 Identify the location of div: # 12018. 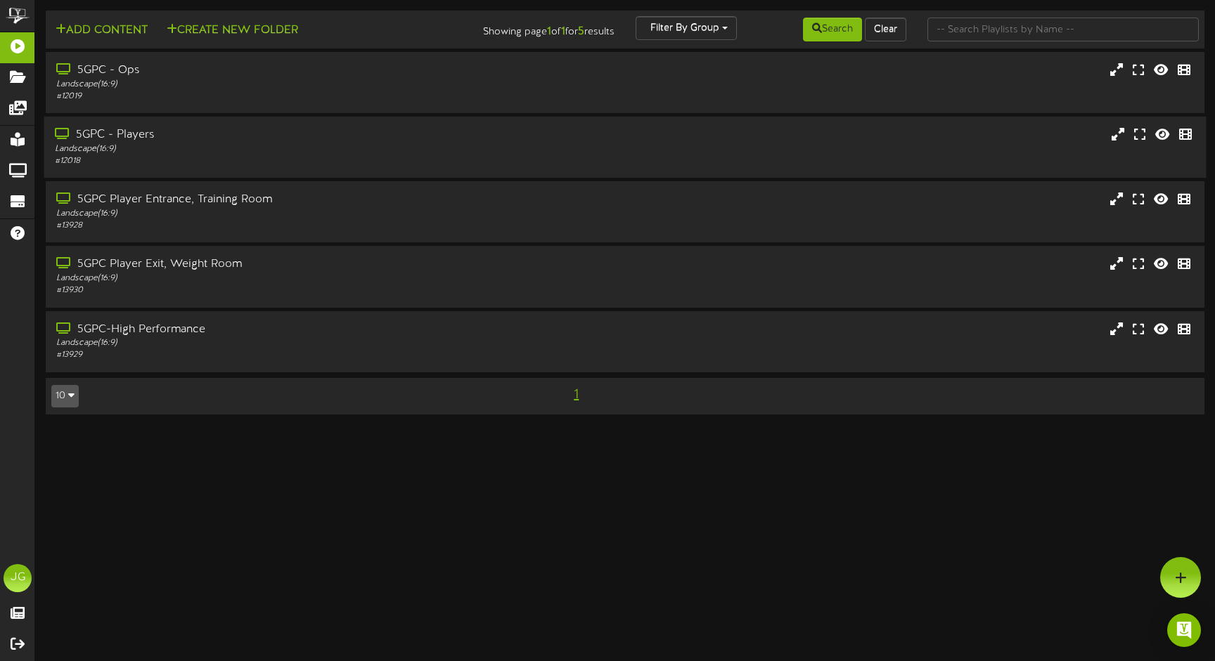
(286, 161).